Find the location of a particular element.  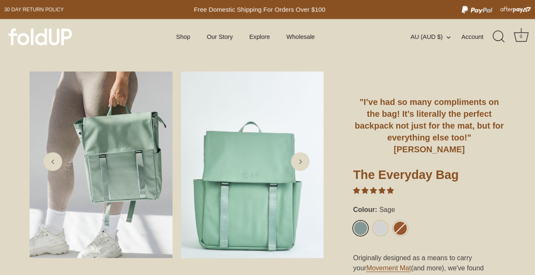

a: Our Story is located at coordinates (220, 37).